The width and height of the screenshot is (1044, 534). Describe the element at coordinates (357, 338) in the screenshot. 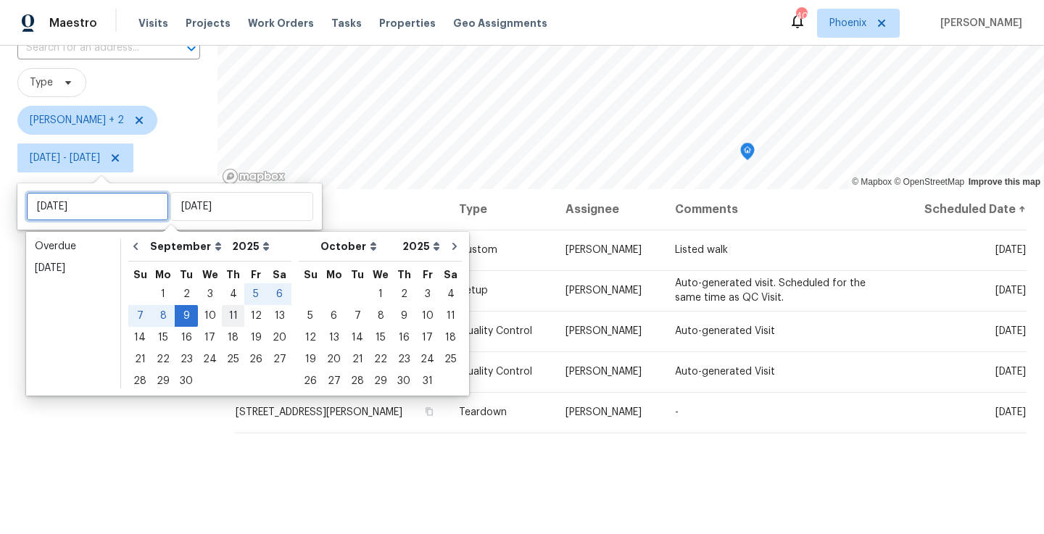

I see `div: 14` at that location.